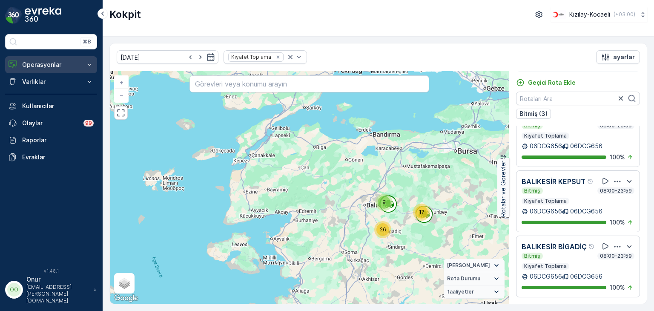  I want to click on summary: faaliyetler, so click(474, 292).